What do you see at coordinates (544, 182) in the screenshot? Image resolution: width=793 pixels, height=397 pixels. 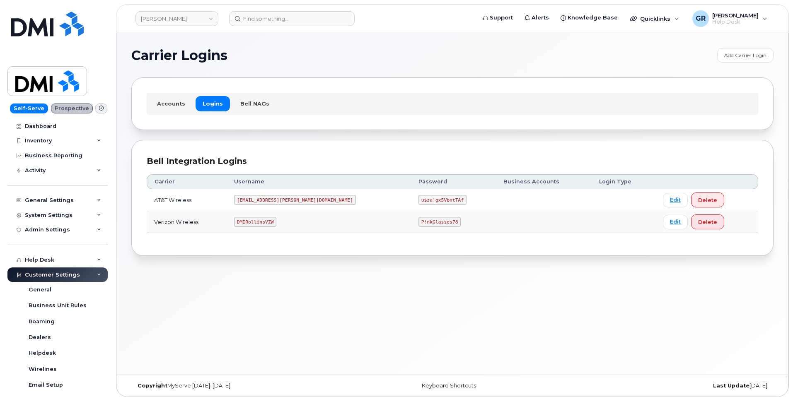 I see `th: Business Accounts` at bounding box center [544, 182].